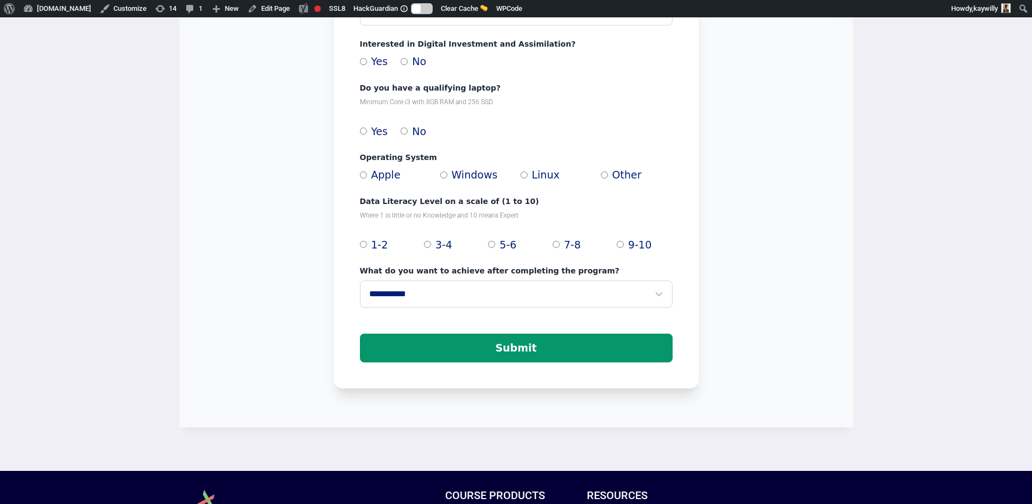 This screenshot has height=504, width=1032. What do you see at coordinates (572, 245) in the screenshot?
I see `span: 7-8` at bounding box center [572, 245].